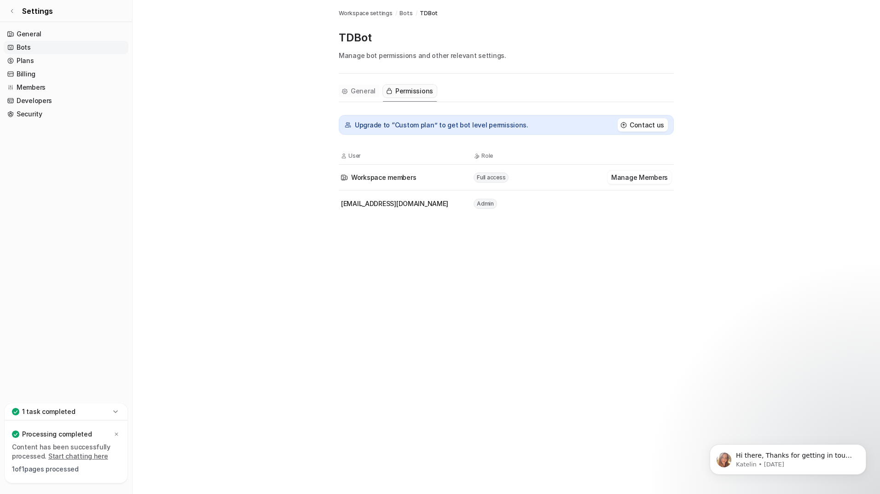 The height and width of the screenshot is (494, 880). What do you see at coordinates (66, 61) in the screenshot?
I see `a: Plans` at bounding box center [66, 61].